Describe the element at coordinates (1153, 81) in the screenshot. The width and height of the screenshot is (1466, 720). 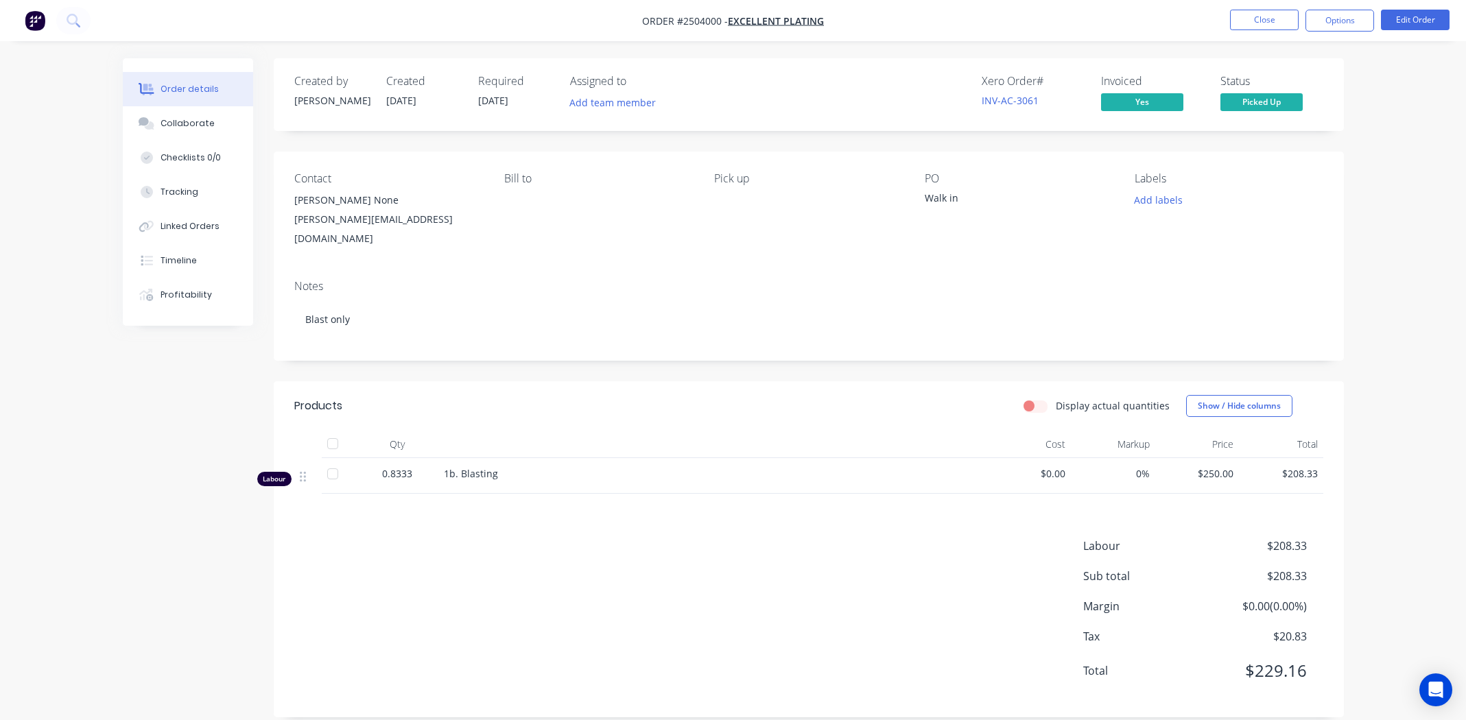
I see `div: Invoiced` at that location.